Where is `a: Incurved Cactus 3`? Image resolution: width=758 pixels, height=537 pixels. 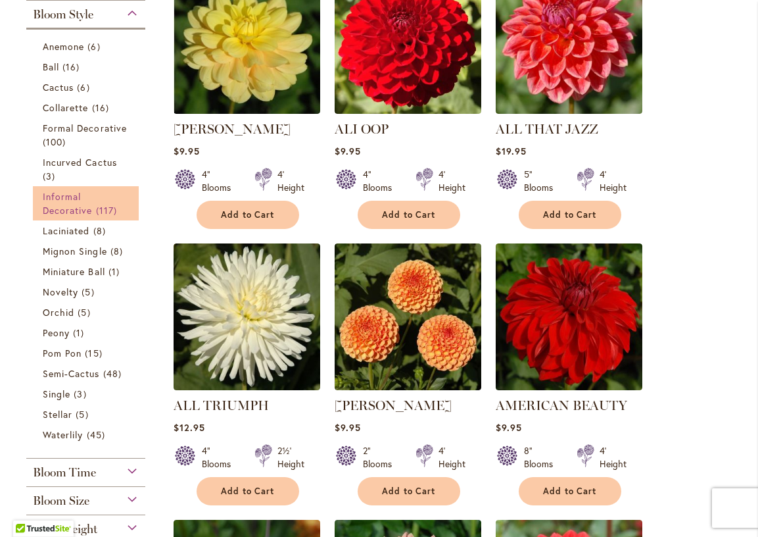 a: Incurved Cactus 3 is located at coordinates (87, 169).